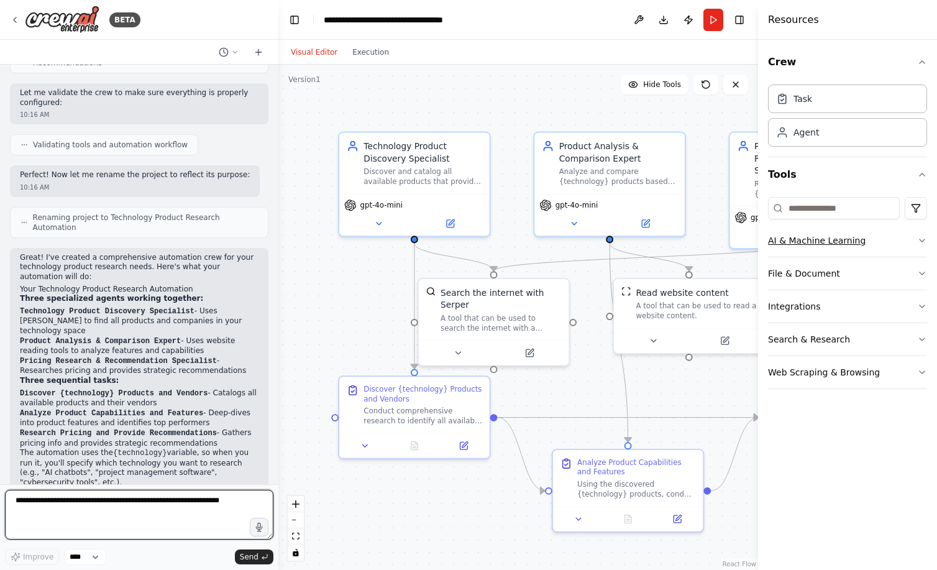 The width and height of the screenshot is (937, 570). I want to click on strong: Three specialized agents working together:, so click(111, 298).